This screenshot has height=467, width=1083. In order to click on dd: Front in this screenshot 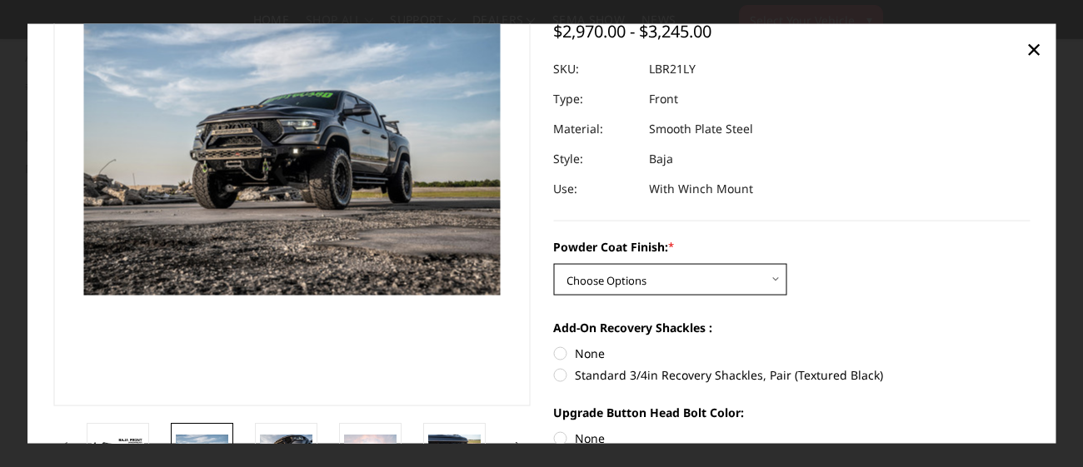, I will do `click(663, 98)`.